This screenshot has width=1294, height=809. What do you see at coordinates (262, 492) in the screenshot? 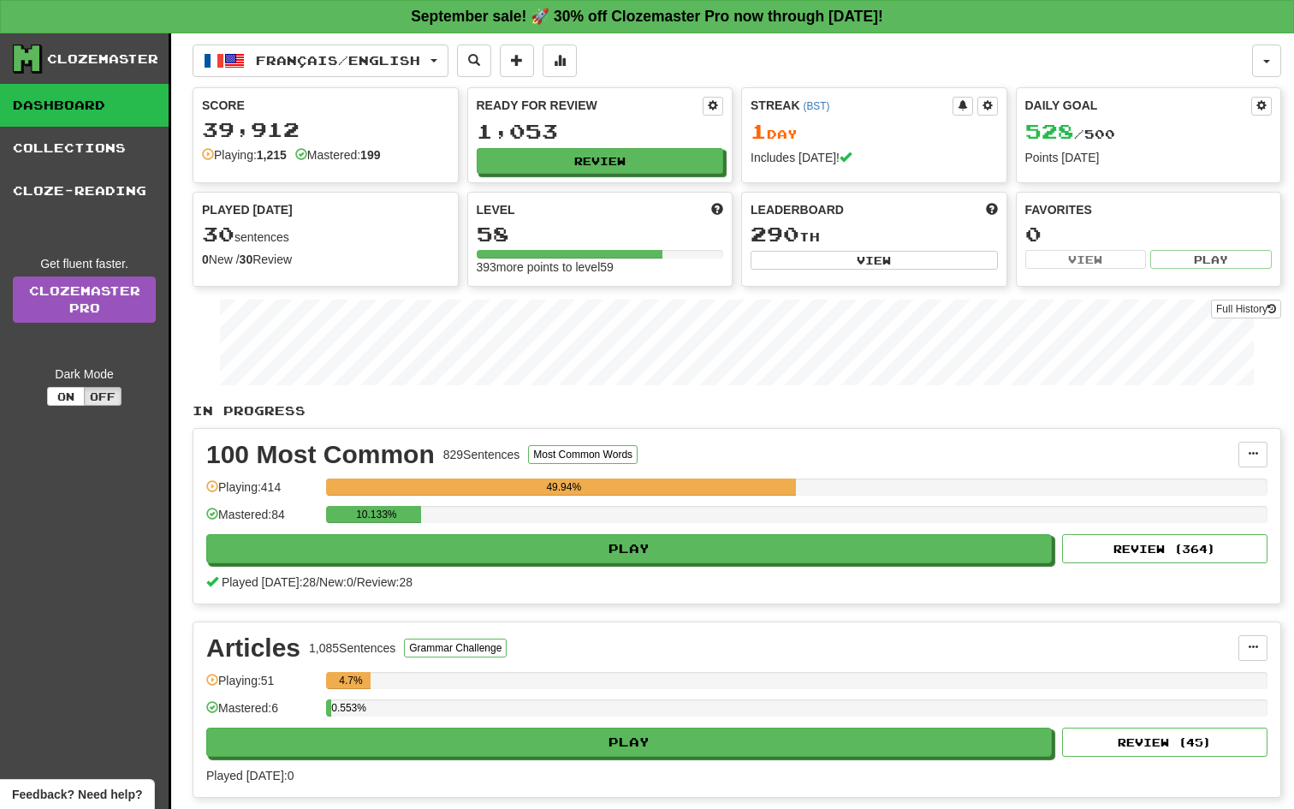
I see `div: Playing: 414` at bounding box center [262, 492].